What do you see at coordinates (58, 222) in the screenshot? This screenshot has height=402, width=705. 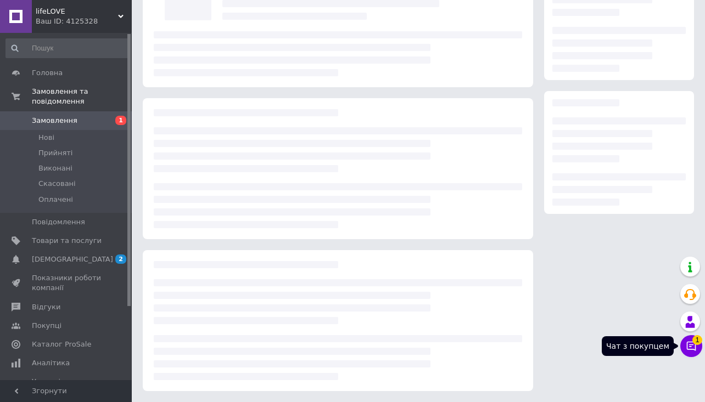 I see `span: Повідомлення` at bounding box center [58, 222].